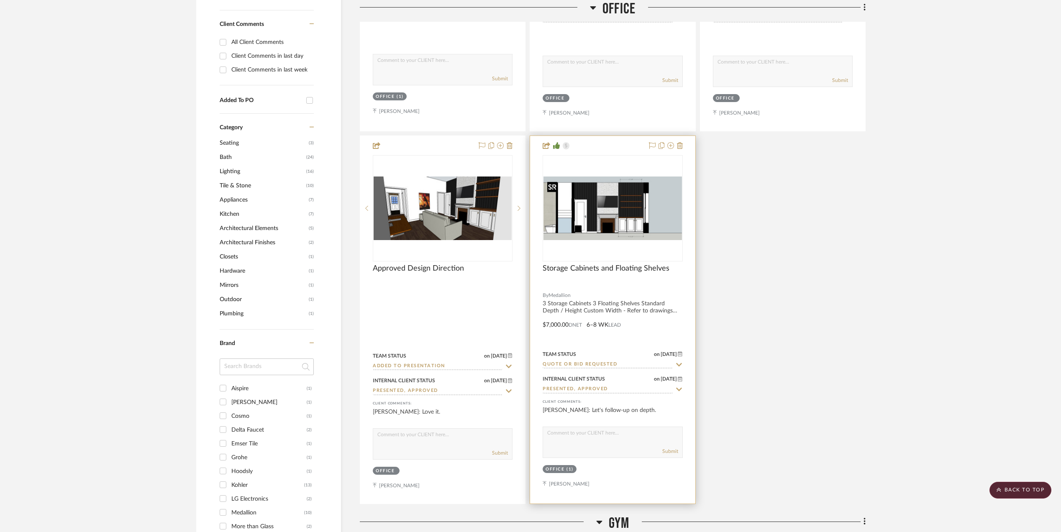 The image size is (1061, 532). What do you see at coordinates (559, 295) in the screenshot?
I see `span: Medallion` at bounding box center [559, 295].